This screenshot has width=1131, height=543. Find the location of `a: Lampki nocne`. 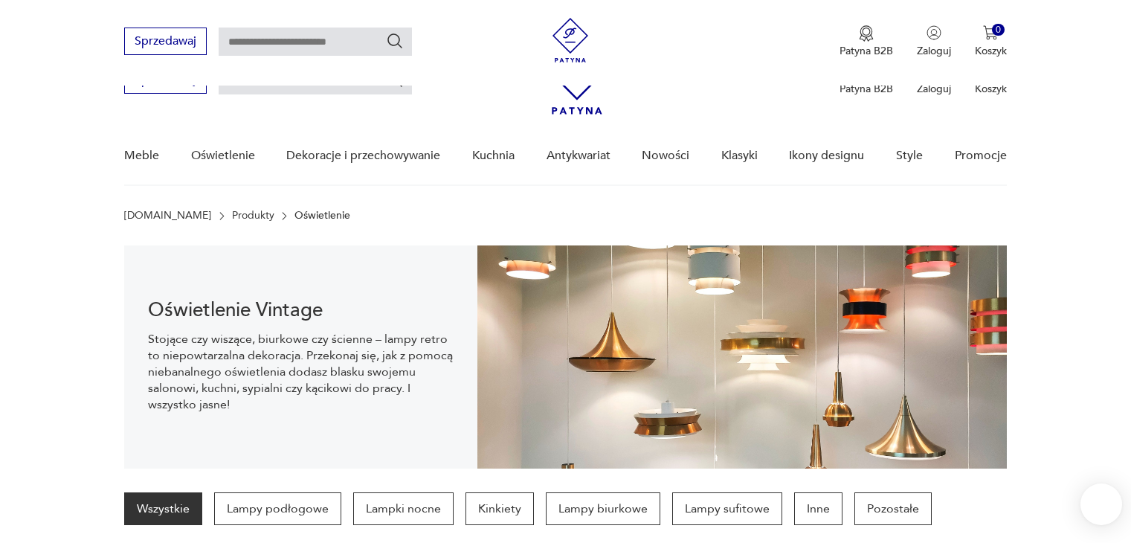

a: Lampki nocne is located at coordinates (403, 509).